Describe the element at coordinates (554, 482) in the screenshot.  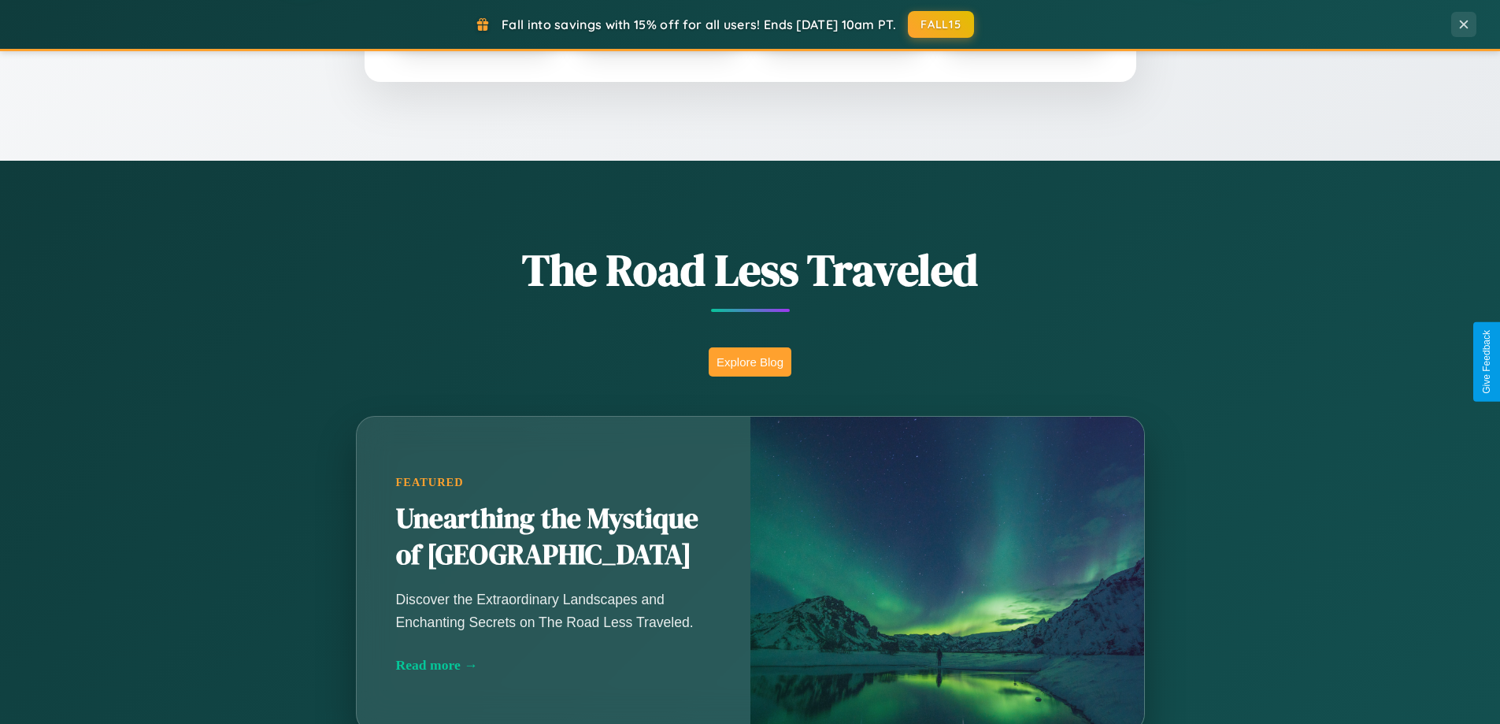
I see `div: Featured` at that location.